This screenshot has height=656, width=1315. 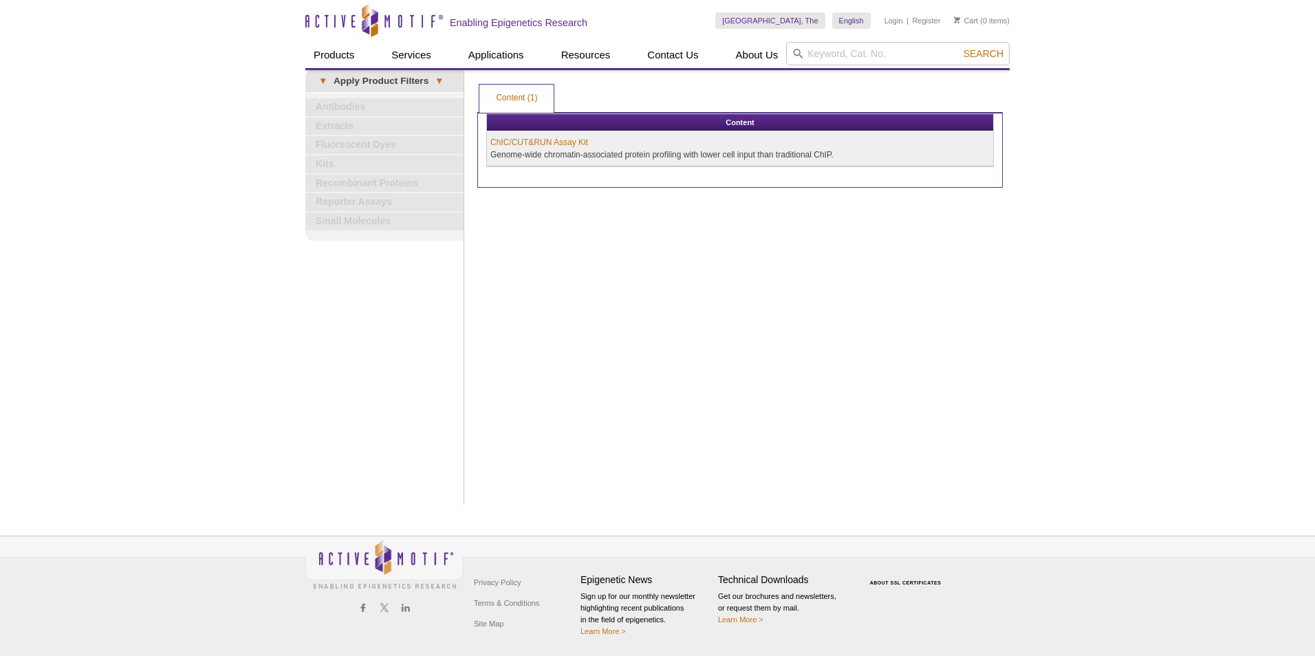 What do you see at coordinates (984, 54) in the screenshot?
I see `button: Search` at bounding box center [984, 54].